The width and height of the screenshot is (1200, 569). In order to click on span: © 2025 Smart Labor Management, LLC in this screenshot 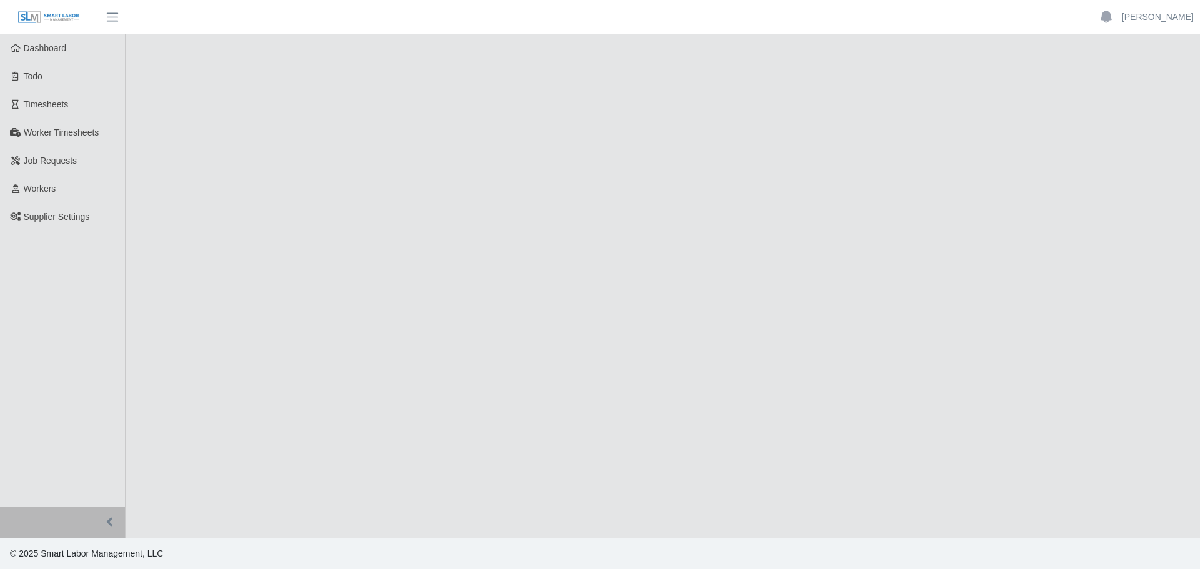, I will do `click(86, 554)`.